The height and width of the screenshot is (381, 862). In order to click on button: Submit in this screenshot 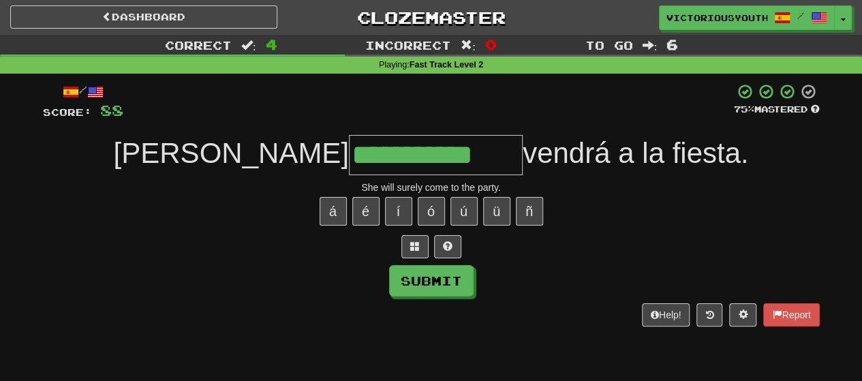, I will do `click(431, 281)`.